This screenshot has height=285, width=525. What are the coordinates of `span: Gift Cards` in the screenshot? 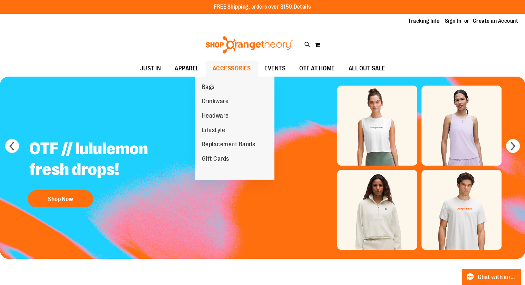 It's located at (216, 160).